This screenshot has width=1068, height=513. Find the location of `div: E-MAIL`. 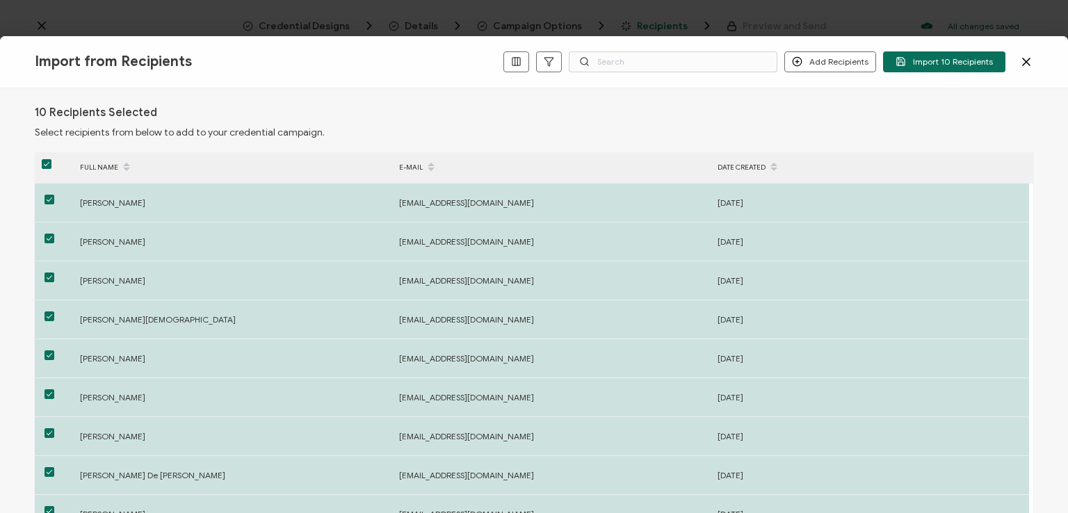

div: E-MAIL is located at coordinates (551, 168).